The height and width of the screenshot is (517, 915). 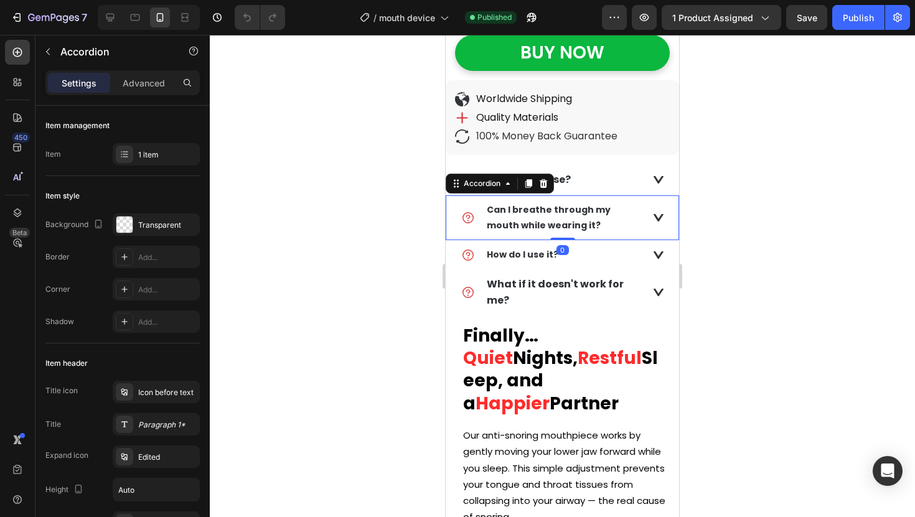 What do you see at coordinates (55, 301) in the screenshot?
I see `strong: Finally…` at bounding box center [55, 301].